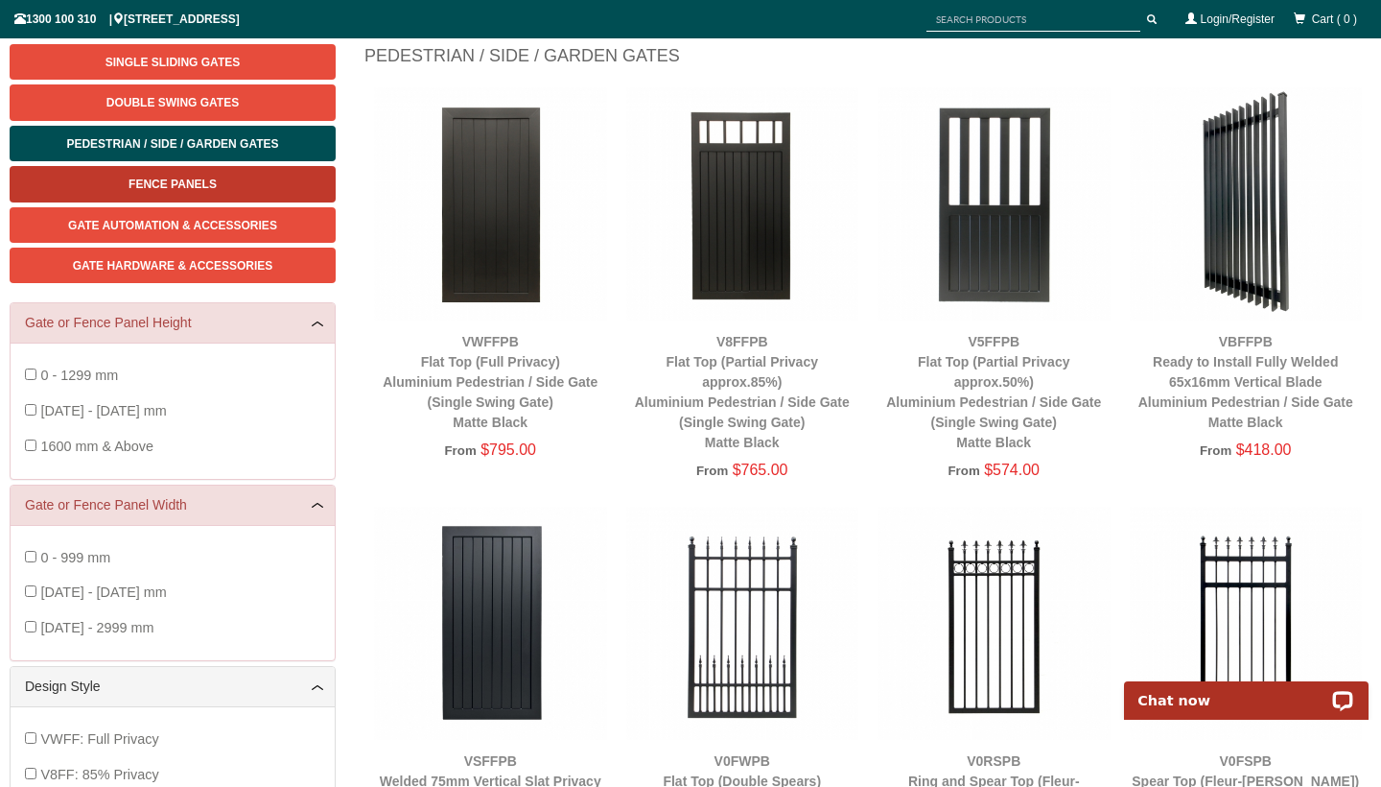 The height and width of the screenshot is (787, 1381). Describe the element at coordinates (173, 225) in the screenshot. I see `span: Gate Automation & Accessories` at that location.